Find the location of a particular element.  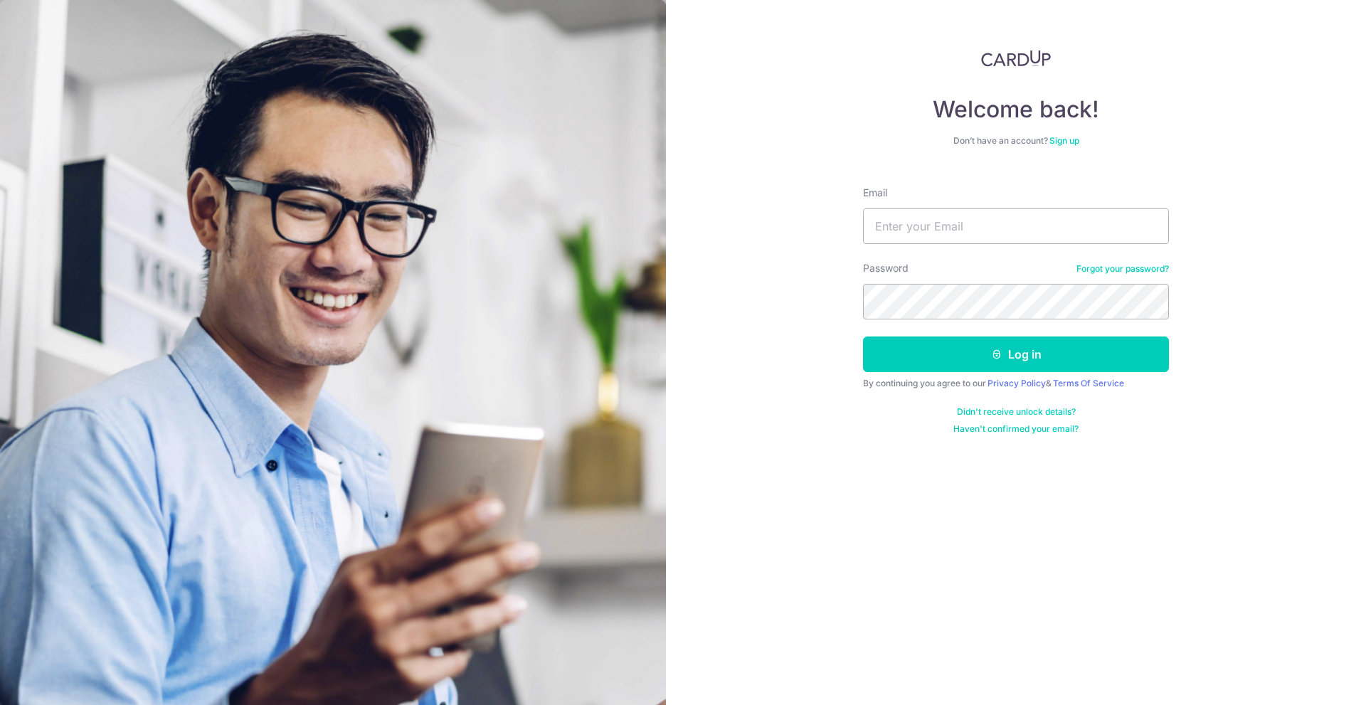

a: Didn't receive unlock details? is located at coordinates (1016, 412).